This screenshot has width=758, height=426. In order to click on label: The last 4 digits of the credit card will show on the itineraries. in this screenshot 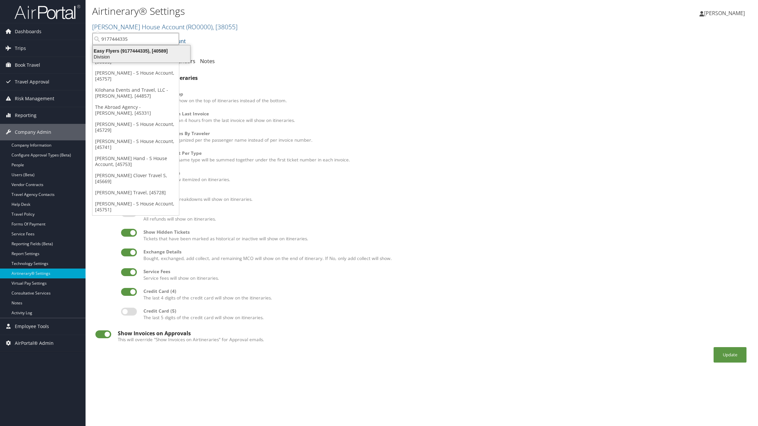, I will do `click(444, 295)`.